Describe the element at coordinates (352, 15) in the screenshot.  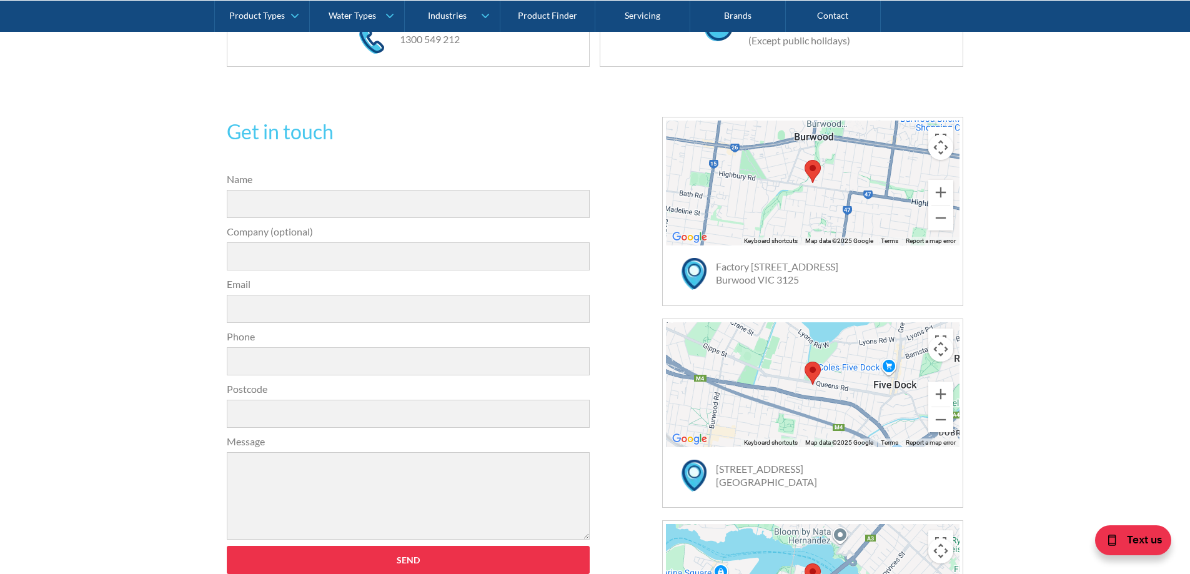
I see `div: Water Types` at that location.